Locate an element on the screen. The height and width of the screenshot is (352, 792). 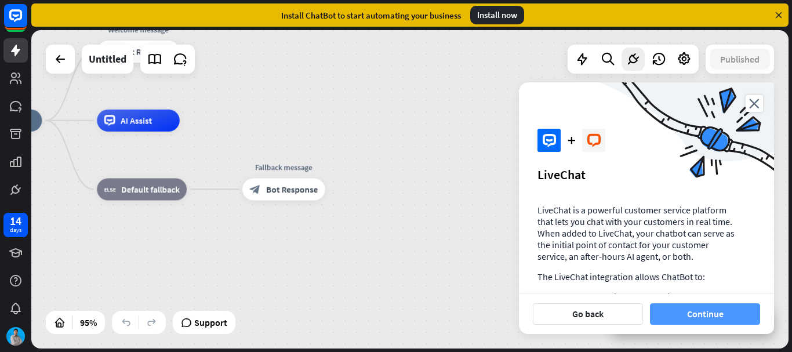
p: The LiveChat integration allows ChatBot to: is located at coordinates (637, 277).